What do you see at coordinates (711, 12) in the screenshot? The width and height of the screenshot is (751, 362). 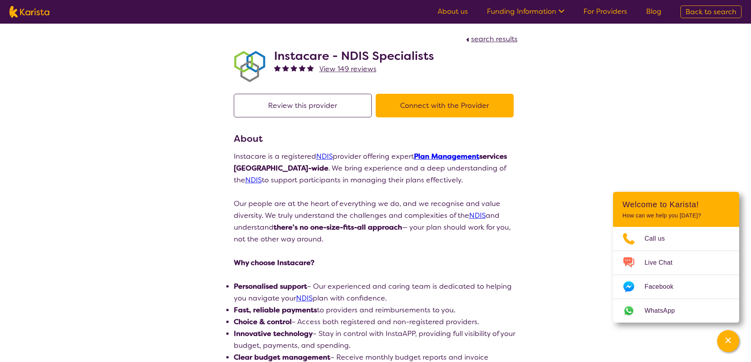 I see `span: Back to search` at bounding box center [711, 12].